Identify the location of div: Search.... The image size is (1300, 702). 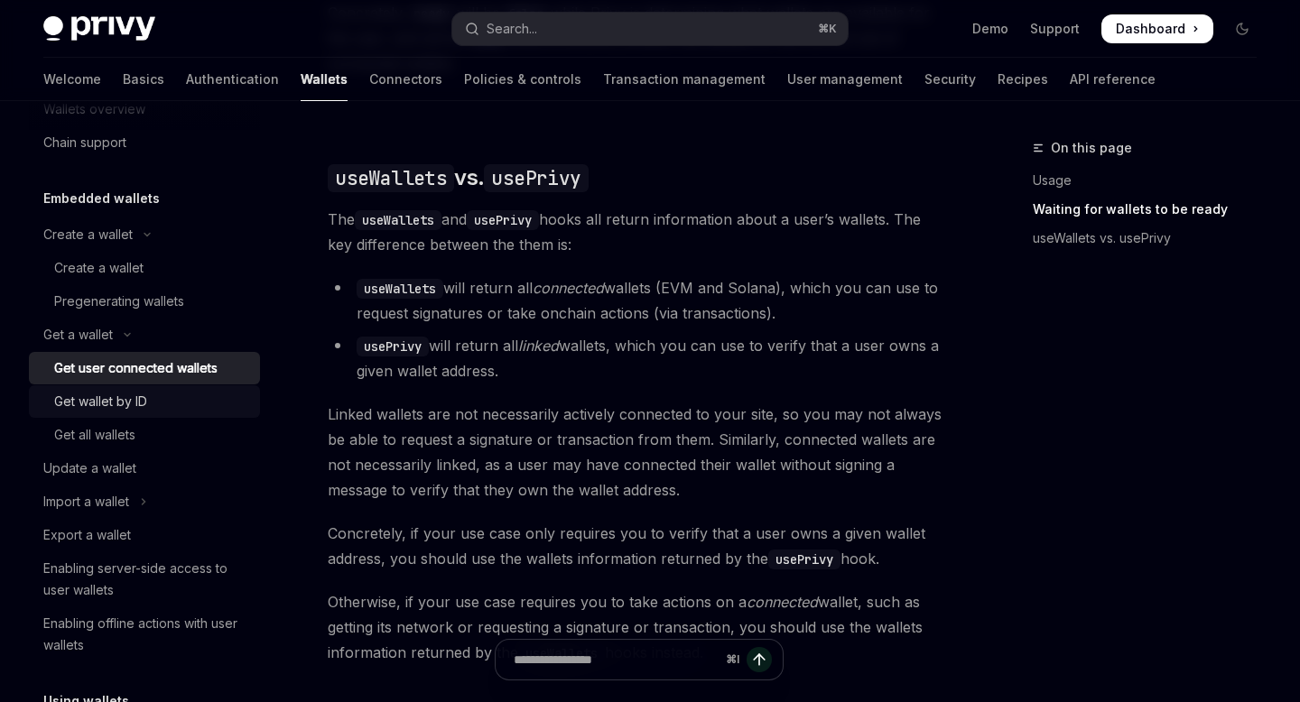
(512, 29).